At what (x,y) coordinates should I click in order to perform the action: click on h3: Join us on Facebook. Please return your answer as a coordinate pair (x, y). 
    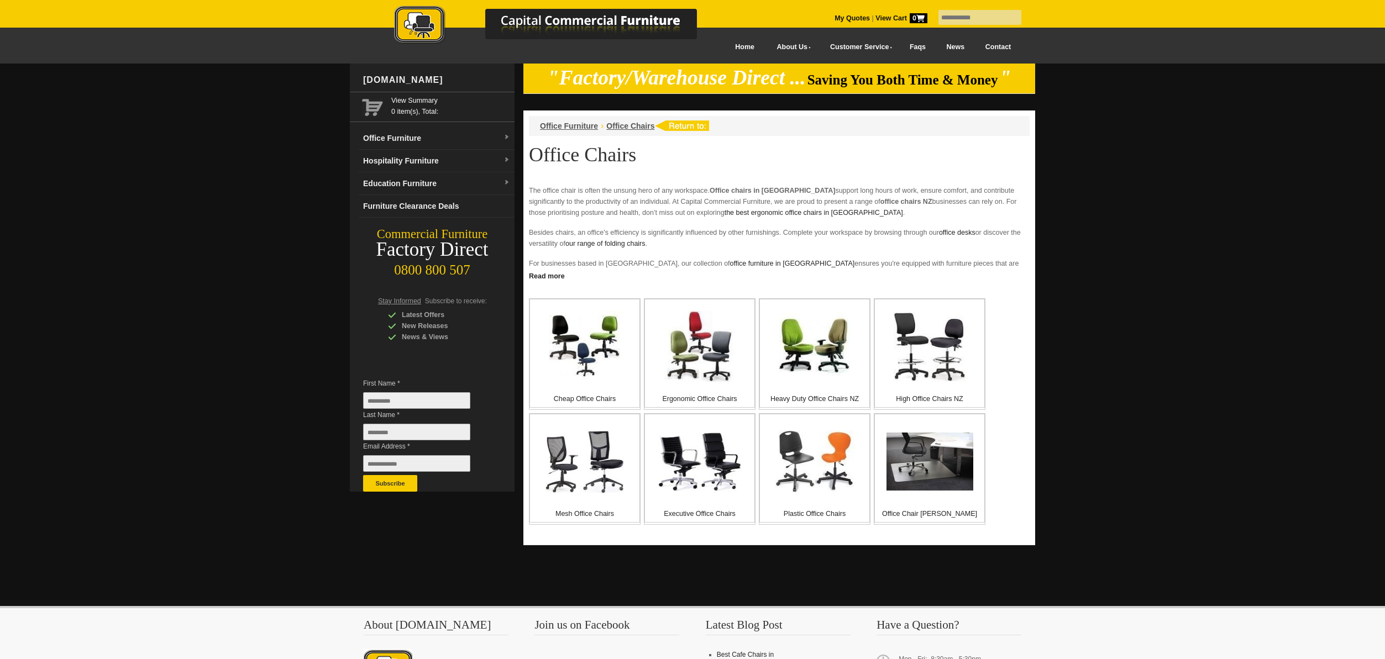
    Looking at the image, I should click on (607, 627).